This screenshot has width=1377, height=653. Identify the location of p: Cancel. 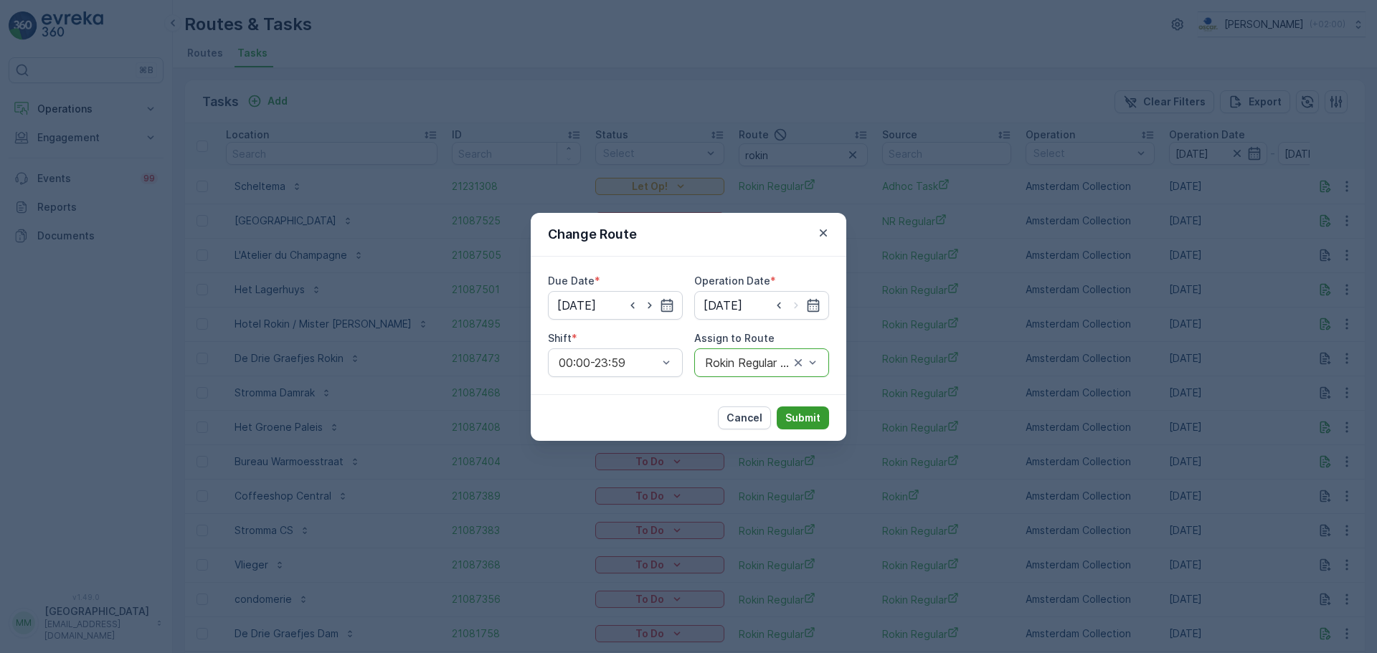
(744, 418).